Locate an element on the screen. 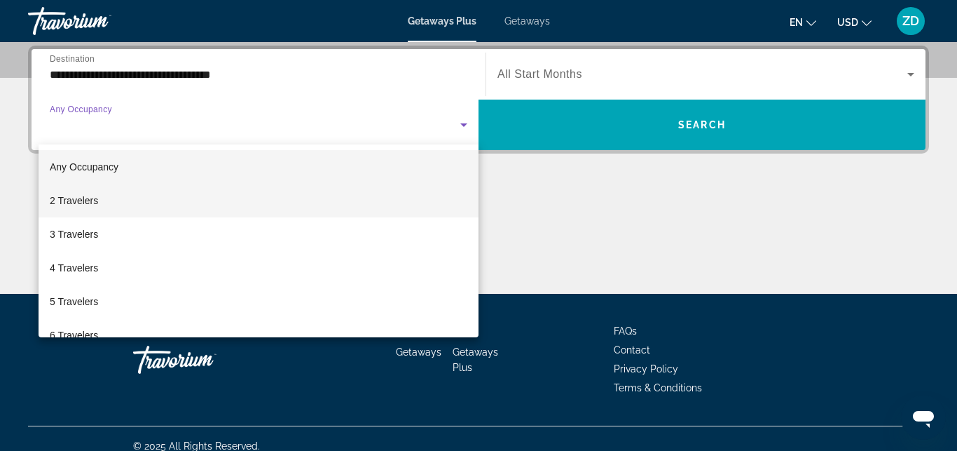  span: 2 Travelers is located at coordinates (74, 200).